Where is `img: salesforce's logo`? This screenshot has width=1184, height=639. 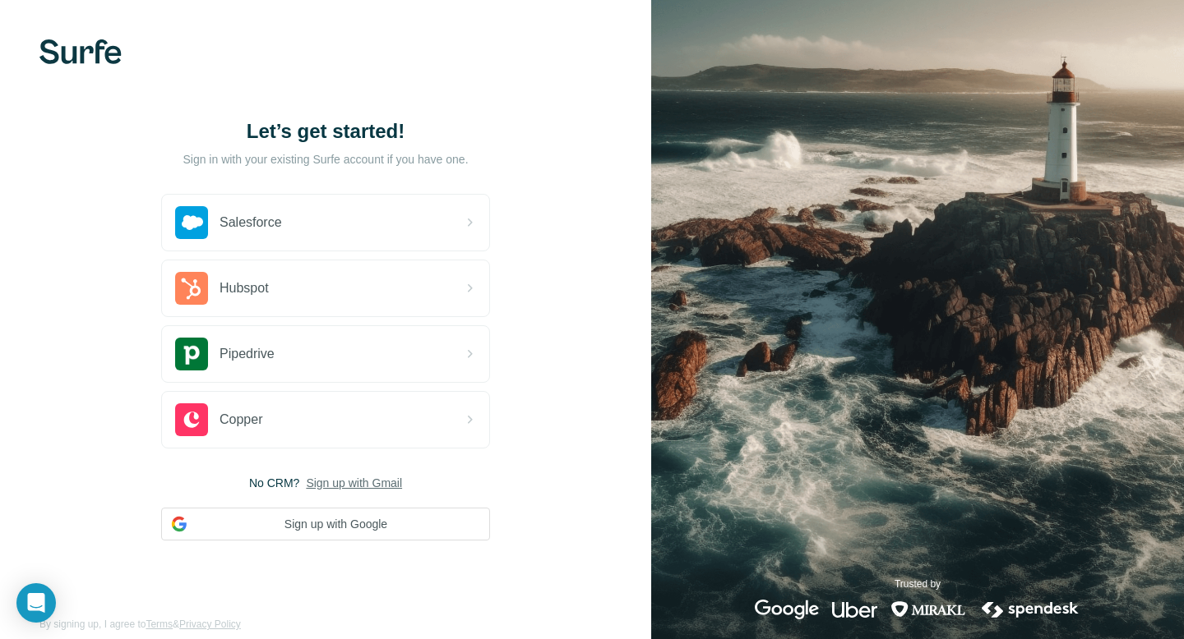
img: salesforce's logo is located at coordinates (192, 223).